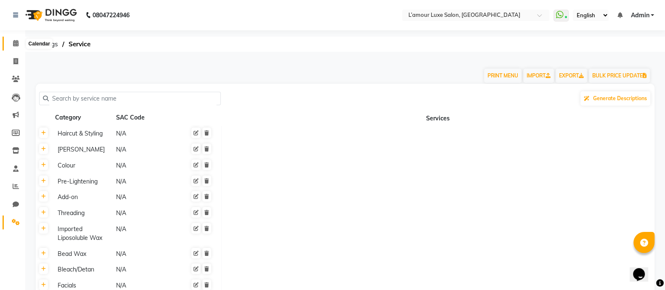  I want to click on a: EXPORT, so click(571, 76).